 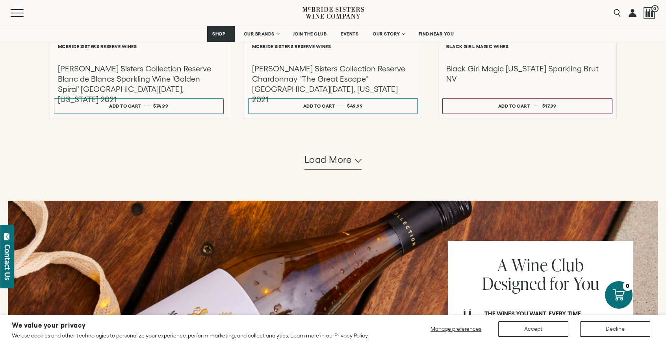 What do you see at coordinates (333, 106) in the screenshot?
I see `button: Add to cart $49.99` at bounding box center [333, 106].